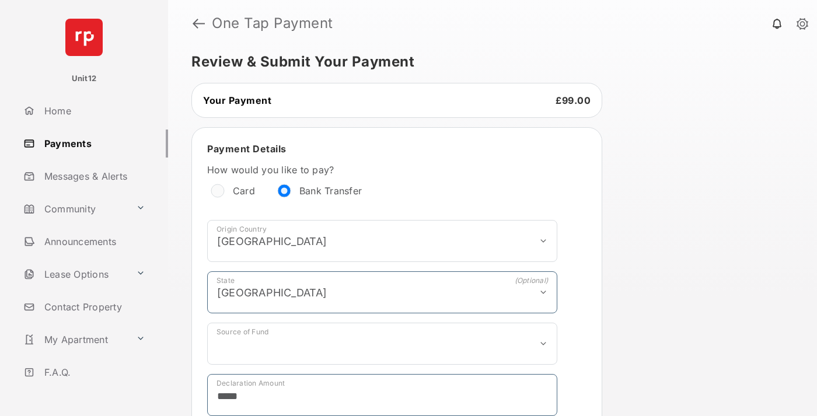 The image size is (817, 416). I want to click on a: F.A.Q., so click(93, 372).